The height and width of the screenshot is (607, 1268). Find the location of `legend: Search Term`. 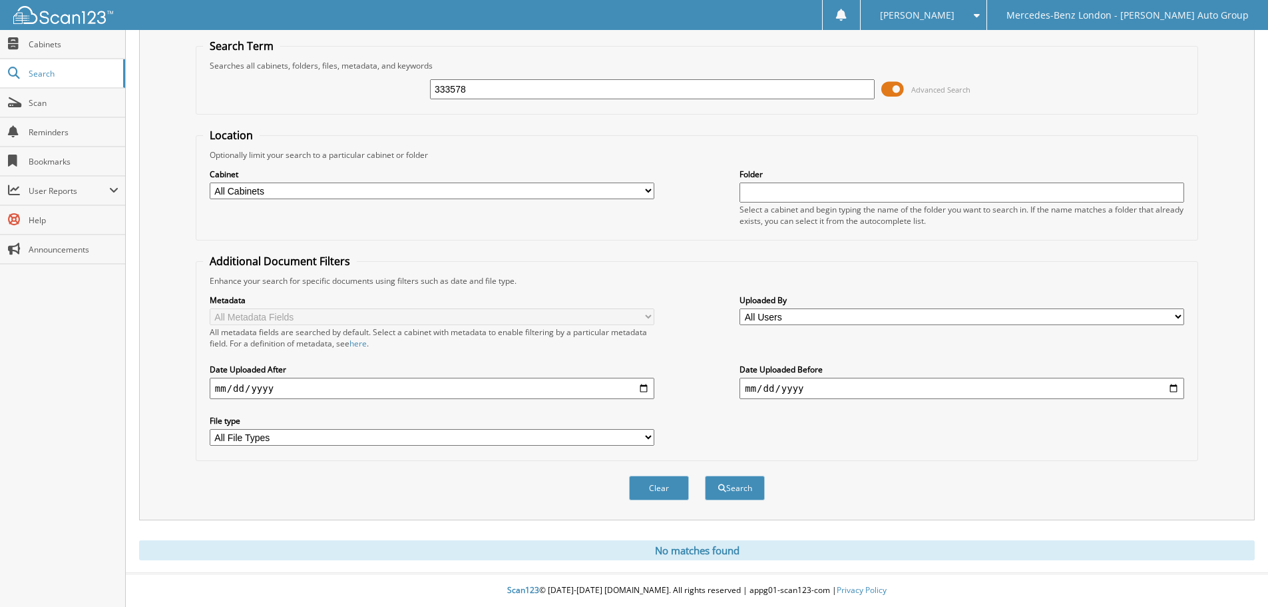

legend: Search Term is located at coordinates (242, 46).